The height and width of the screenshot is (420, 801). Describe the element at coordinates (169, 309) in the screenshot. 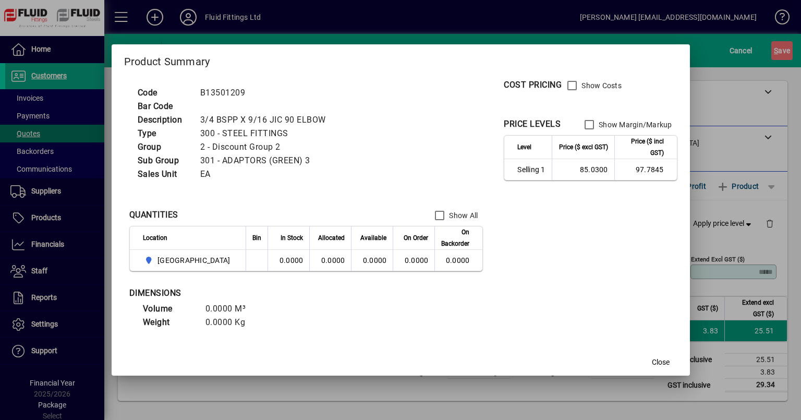

I see `td: Volume` at that location.